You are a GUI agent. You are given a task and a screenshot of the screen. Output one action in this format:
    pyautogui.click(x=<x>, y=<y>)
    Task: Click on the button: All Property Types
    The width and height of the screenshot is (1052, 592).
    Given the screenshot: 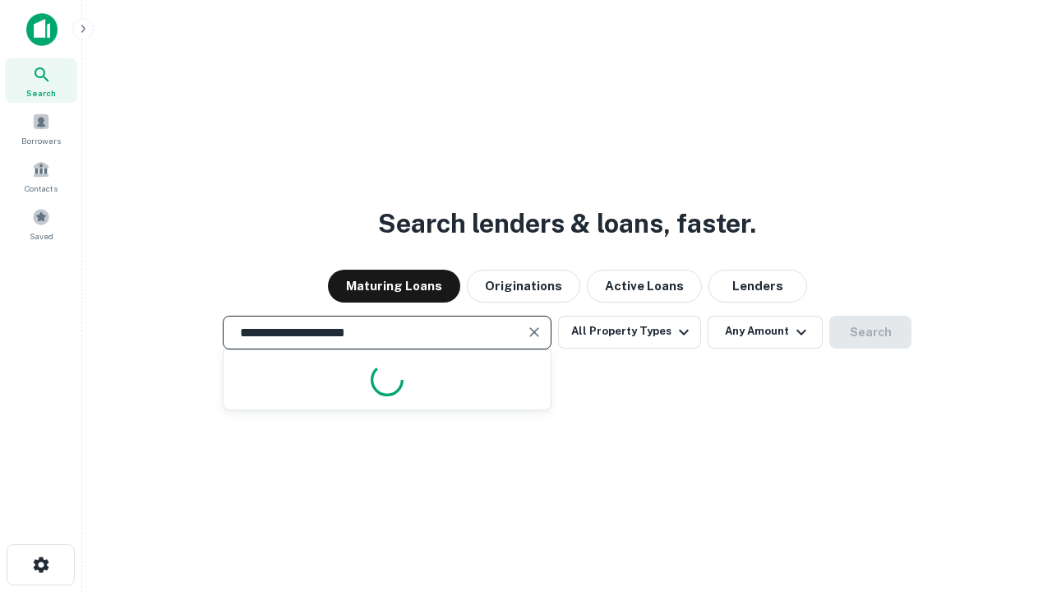 What is the action you would take?
    pyautogui.click(x=629, y=332)
    